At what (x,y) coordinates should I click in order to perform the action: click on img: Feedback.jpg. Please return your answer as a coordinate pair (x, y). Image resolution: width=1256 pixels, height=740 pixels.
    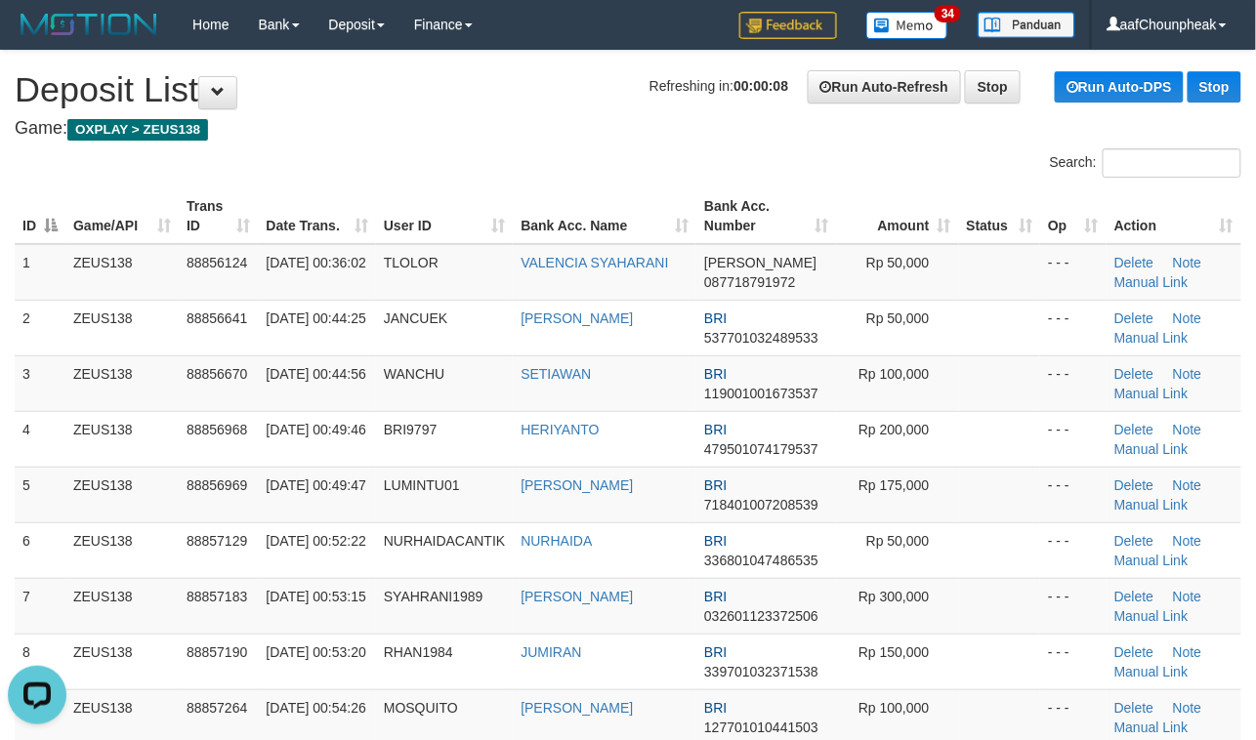
    Looking at the image, I should click on (788, 25).